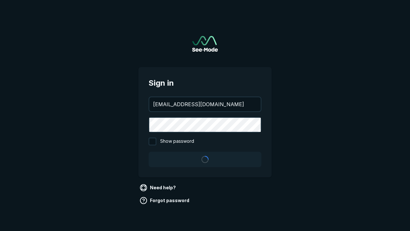  Describe the element at coordinates (165, 200) in the screenshot. I see `a: Forgot password` at that location.